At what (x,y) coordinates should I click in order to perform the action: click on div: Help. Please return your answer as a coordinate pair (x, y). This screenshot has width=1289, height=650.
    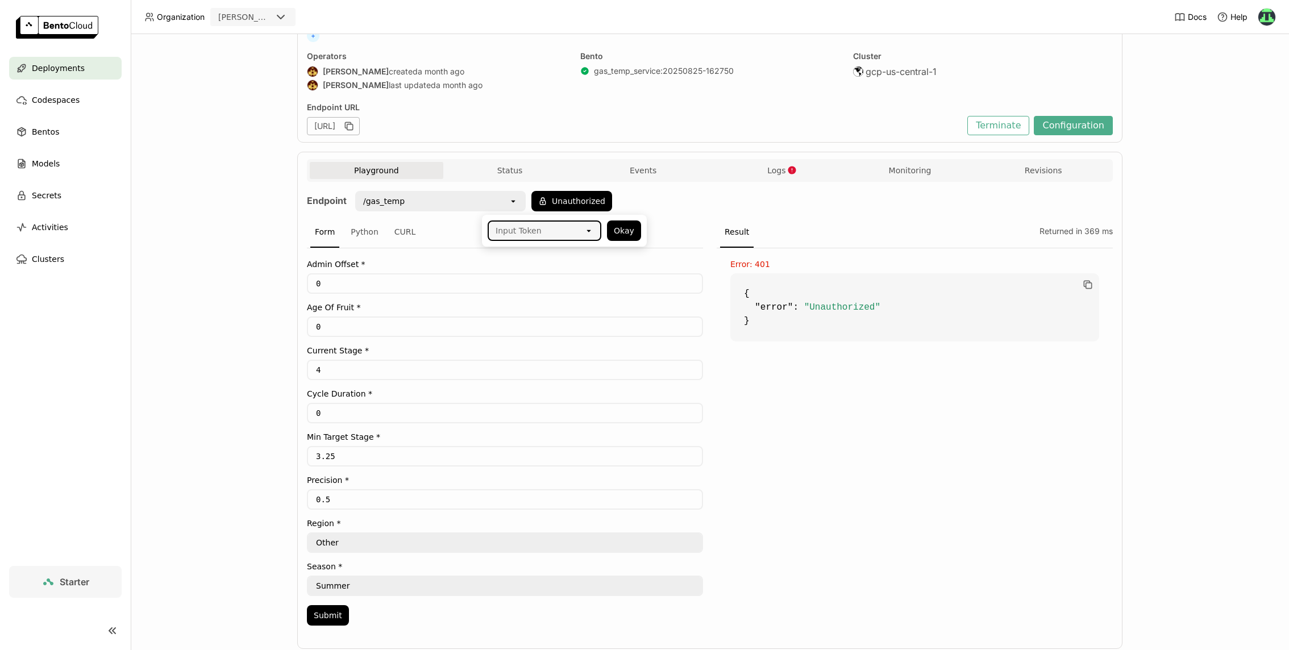
    Looking at the image, I should click on (1233, 17).